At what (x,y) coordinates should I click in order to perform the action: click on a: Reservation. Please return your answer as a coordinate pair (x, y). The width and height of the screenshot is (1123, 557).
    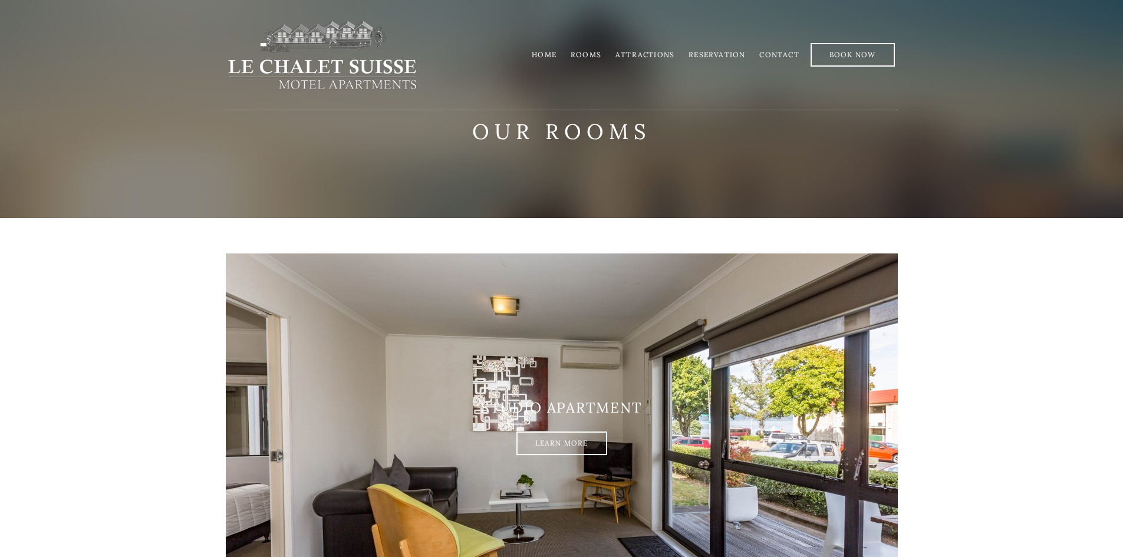
    Looking at the image, I should click on (717, 54).